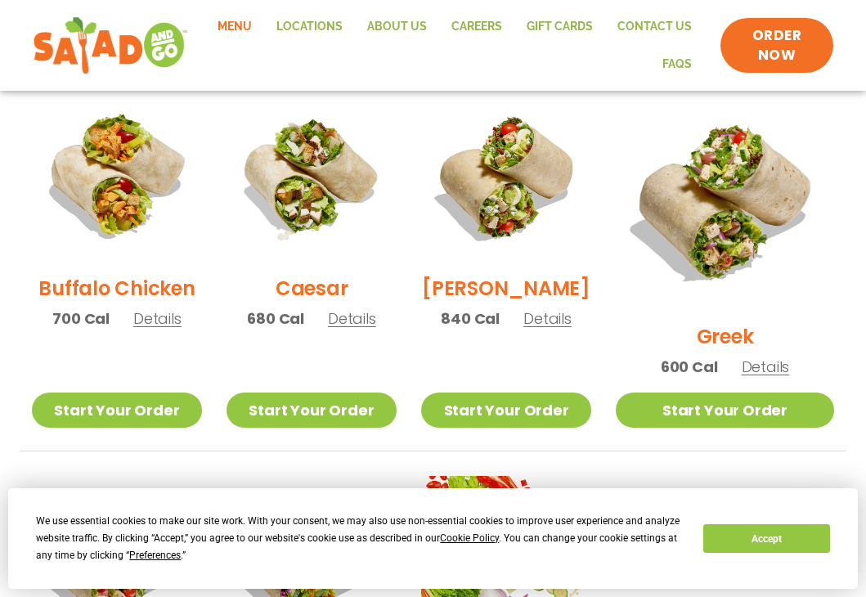 Image resolution: width=866 pixels, height=597 pixels. Describe the element at coordinates (432, 538) in the screenshot. I see `div: Cookie Consent Prompt` at that location.